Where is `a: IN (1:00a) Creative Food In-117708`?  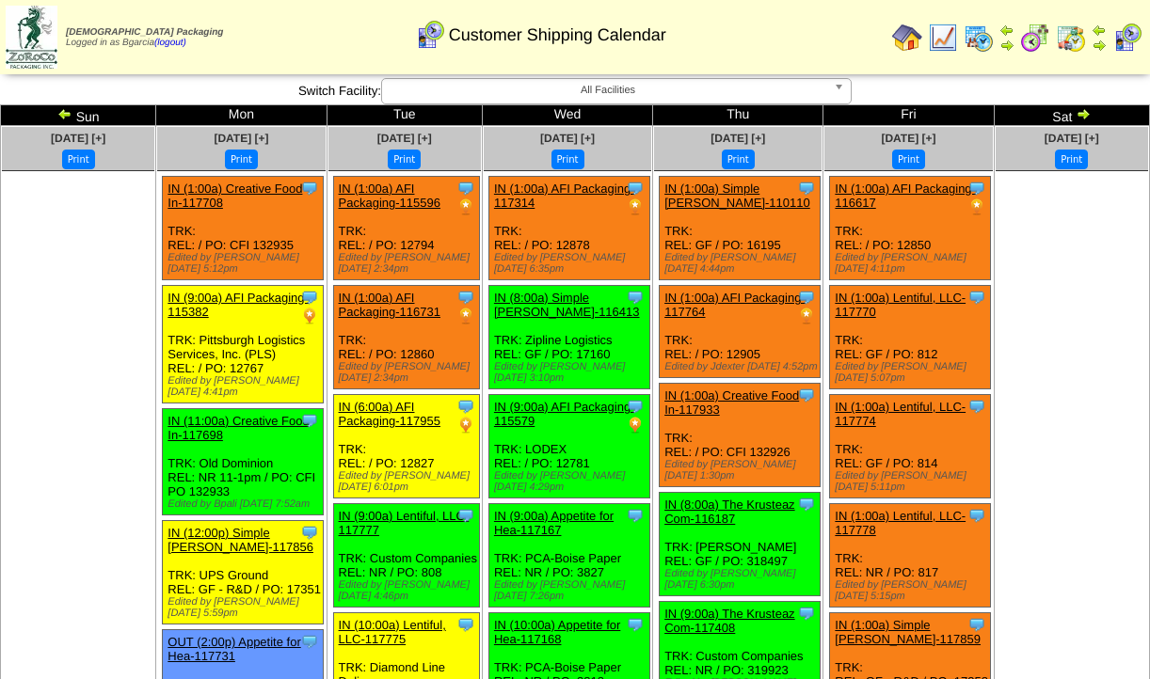
a: IN (1:00a) Creative Food In-117708 is located at coordinates (234, 196).